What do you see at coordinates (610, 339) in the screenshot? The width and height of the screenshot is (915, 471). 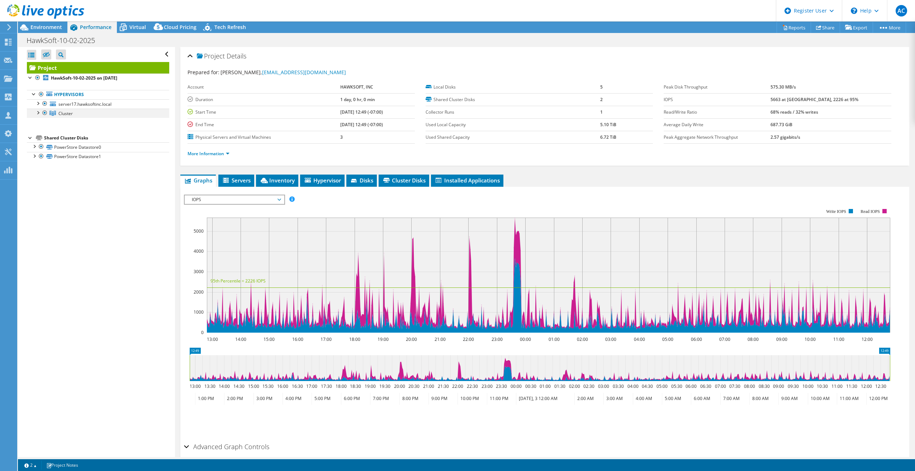 I see `text: 03:00` at bounding box center [610, 339].